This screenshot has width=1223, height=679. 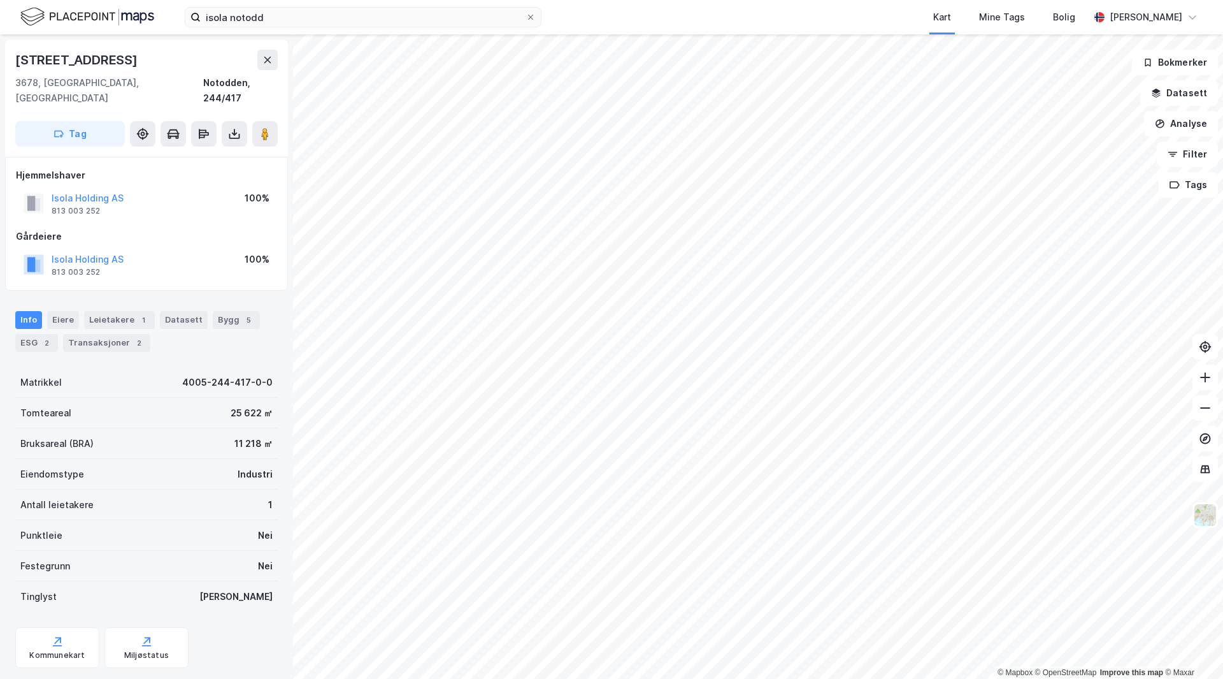 I want to click on a: OpenStreetMap, so click(x=1066, y=672).